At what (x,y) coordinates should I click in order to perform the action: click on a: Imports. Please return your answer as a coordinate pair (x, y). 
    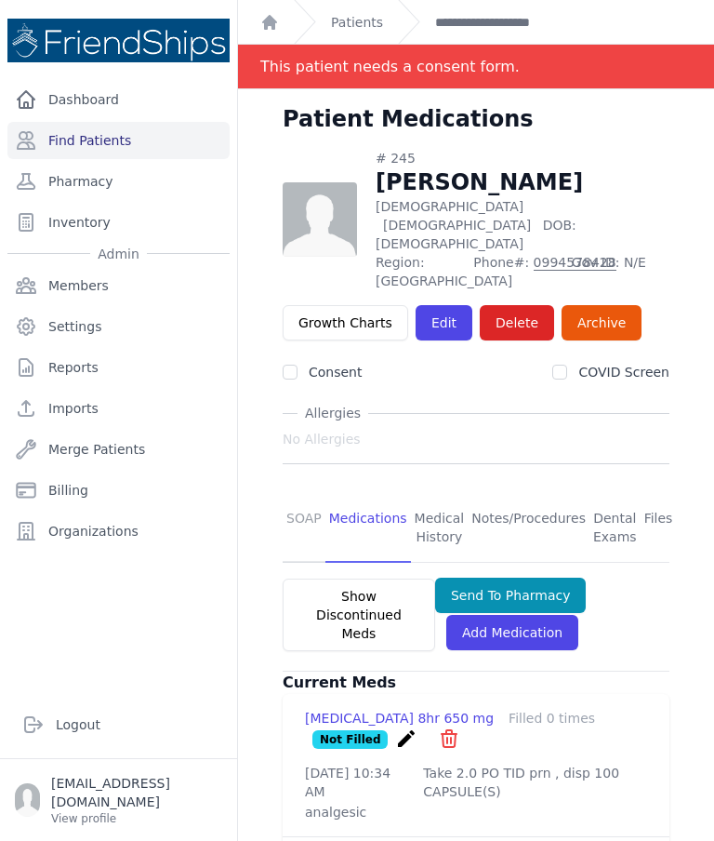
    Looking at the image, I should click on (118, 408).